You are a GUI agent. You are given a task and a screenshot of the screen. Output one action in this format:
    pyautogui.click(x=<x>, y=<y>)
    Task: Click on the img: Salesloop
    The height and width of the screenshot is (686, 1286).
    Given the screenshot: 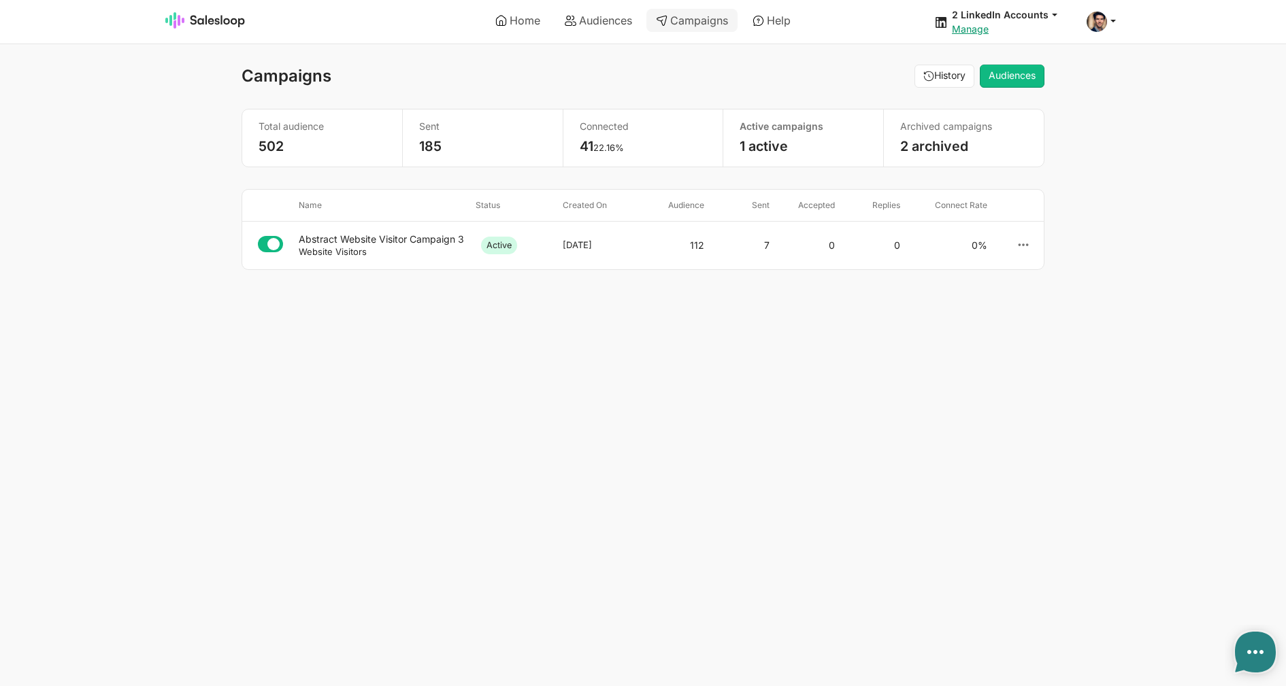 What is the action you would take?
    pyautogui.click(x=205, y=20)
    